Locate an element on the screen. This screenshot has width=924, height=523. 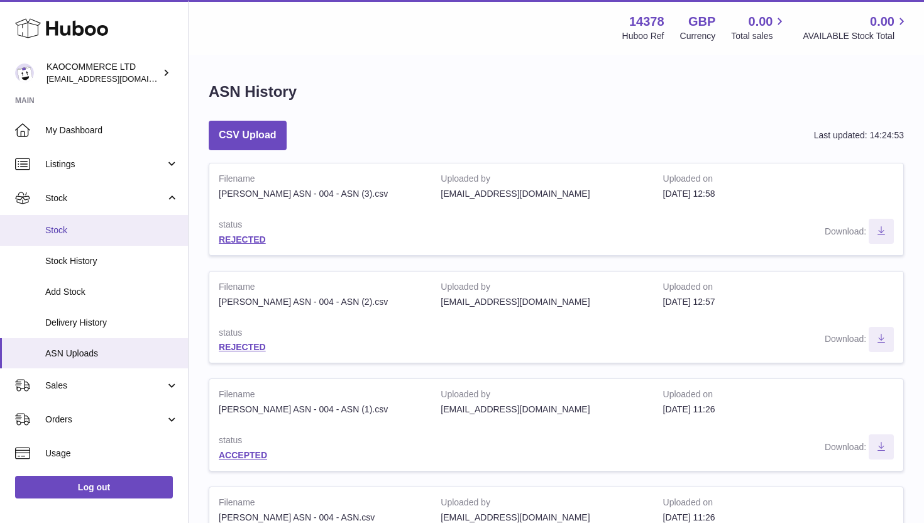
h1: ASN History is located at coordinates (253, 92).